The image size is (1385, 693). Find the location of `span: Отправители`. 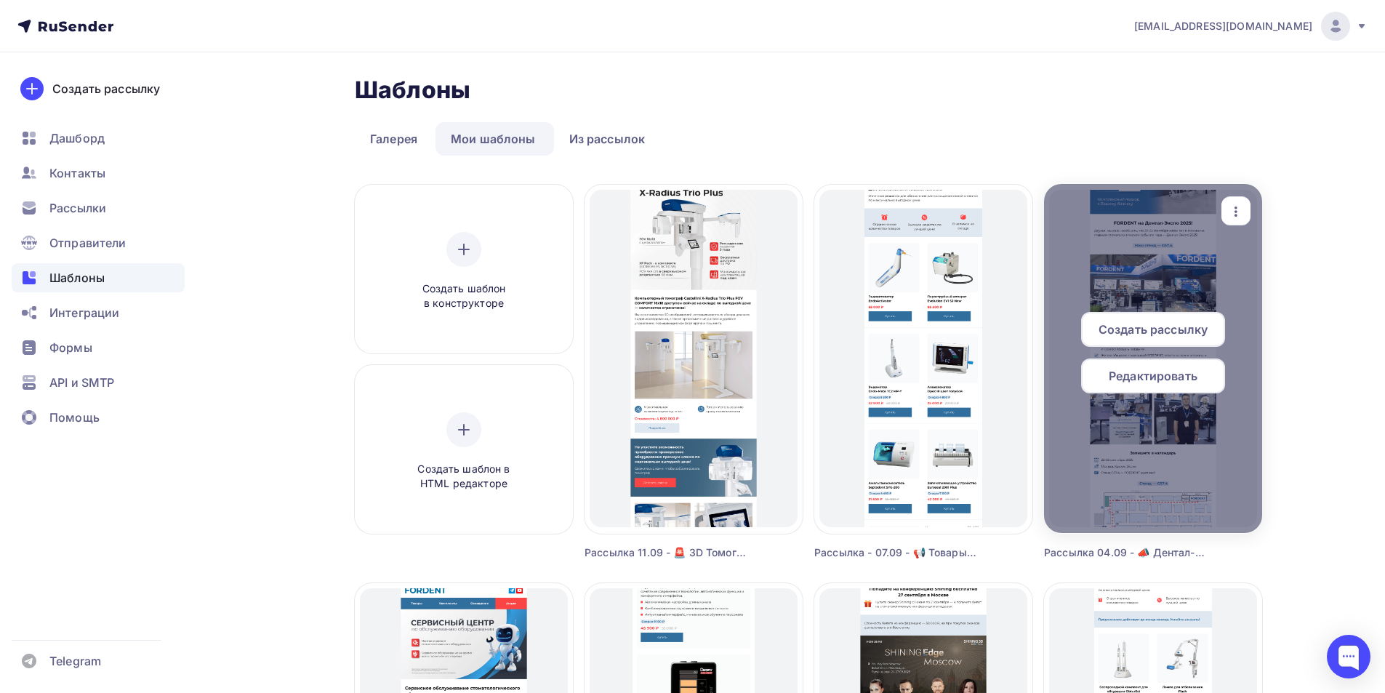

span: Отправители is located at coordinates (88, 243).